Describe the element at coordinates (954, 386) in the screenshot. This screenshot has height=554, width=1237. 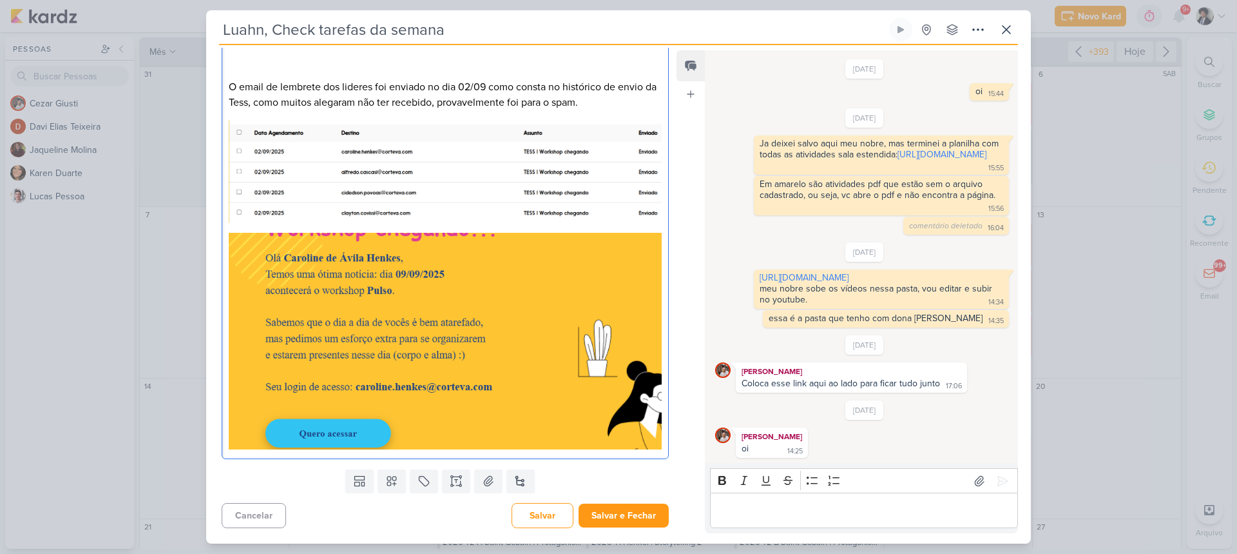
I see `div: 17:06` at that location.